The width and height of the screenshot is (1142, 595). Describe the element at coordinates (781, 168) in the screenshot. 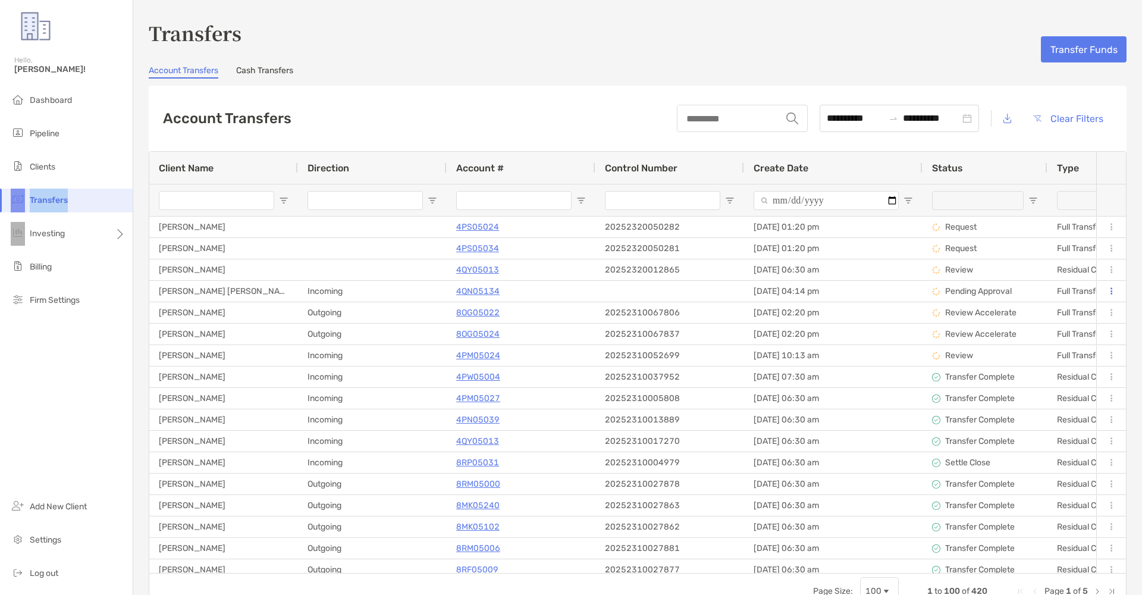

I see `span: Create Date` at that location.